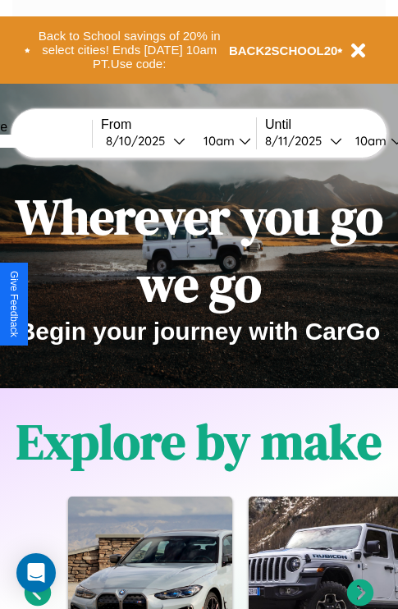 The height and width of the screenshot is (609, 398). What do you see at coordinates (178, 125) in the screenshot?
I see `label: From` at bounding box center [178, 125].